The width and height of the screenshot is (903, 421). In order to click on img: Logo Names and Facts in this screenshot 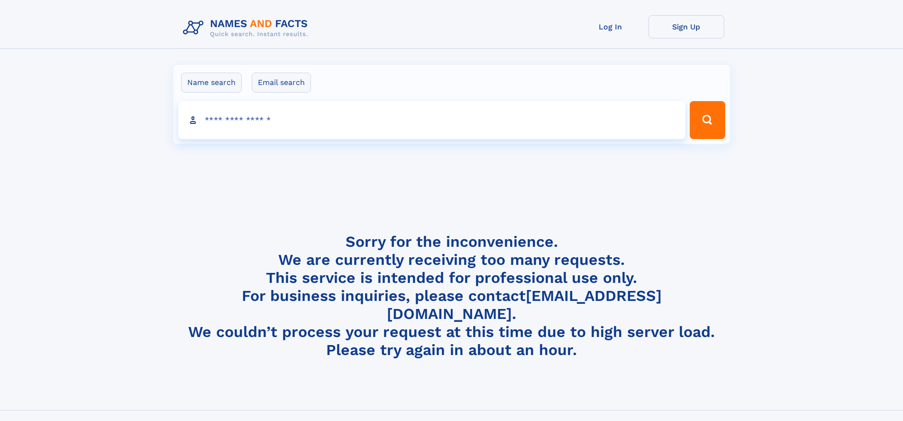, I will do `click(248, 28)`.